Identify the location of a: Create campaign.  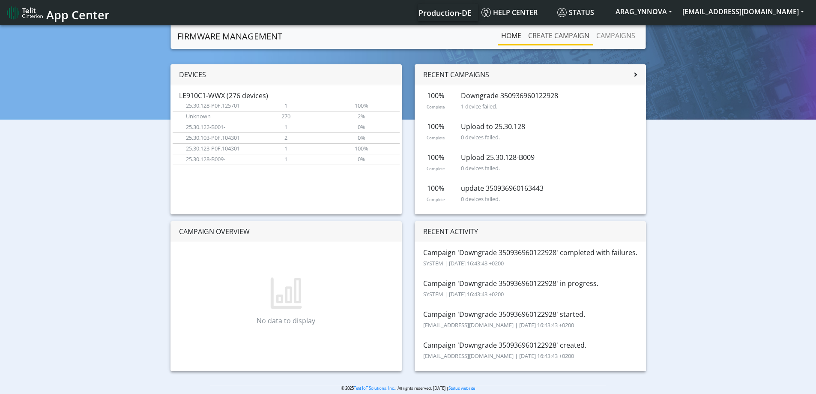
(558, 36).